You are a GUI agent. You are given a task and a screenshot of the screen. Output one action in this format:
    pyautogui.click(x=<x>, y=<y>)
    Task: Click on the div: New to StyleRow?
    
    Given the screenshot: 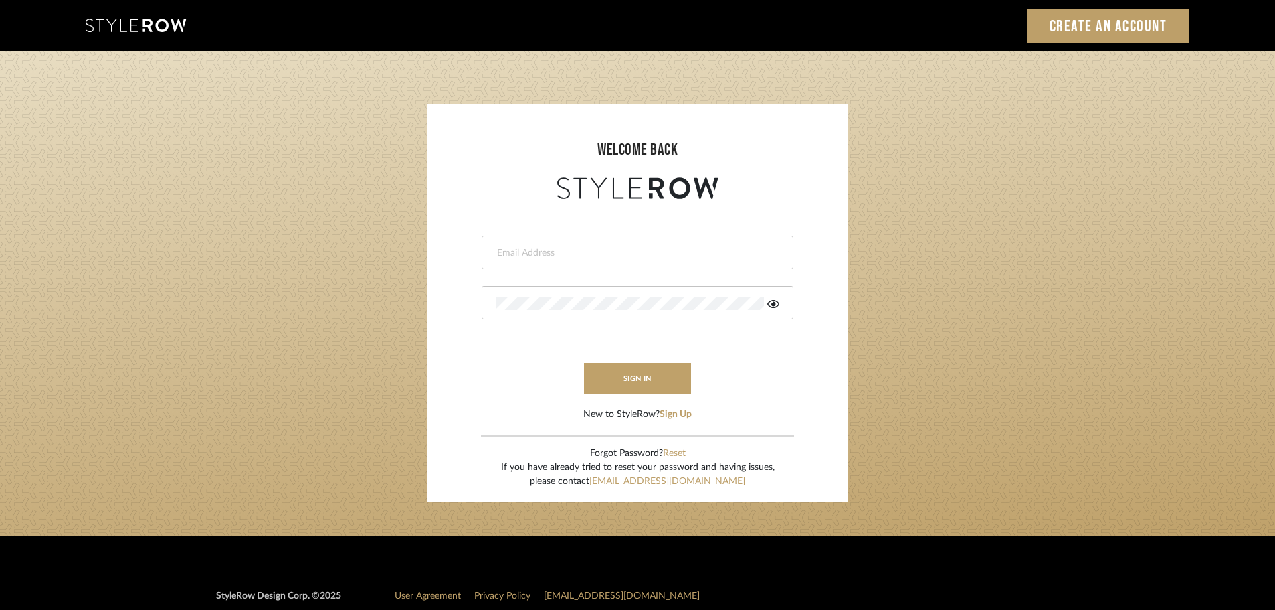 What is the action you would take?
    pyautogui.click(x=638, y=414)
    